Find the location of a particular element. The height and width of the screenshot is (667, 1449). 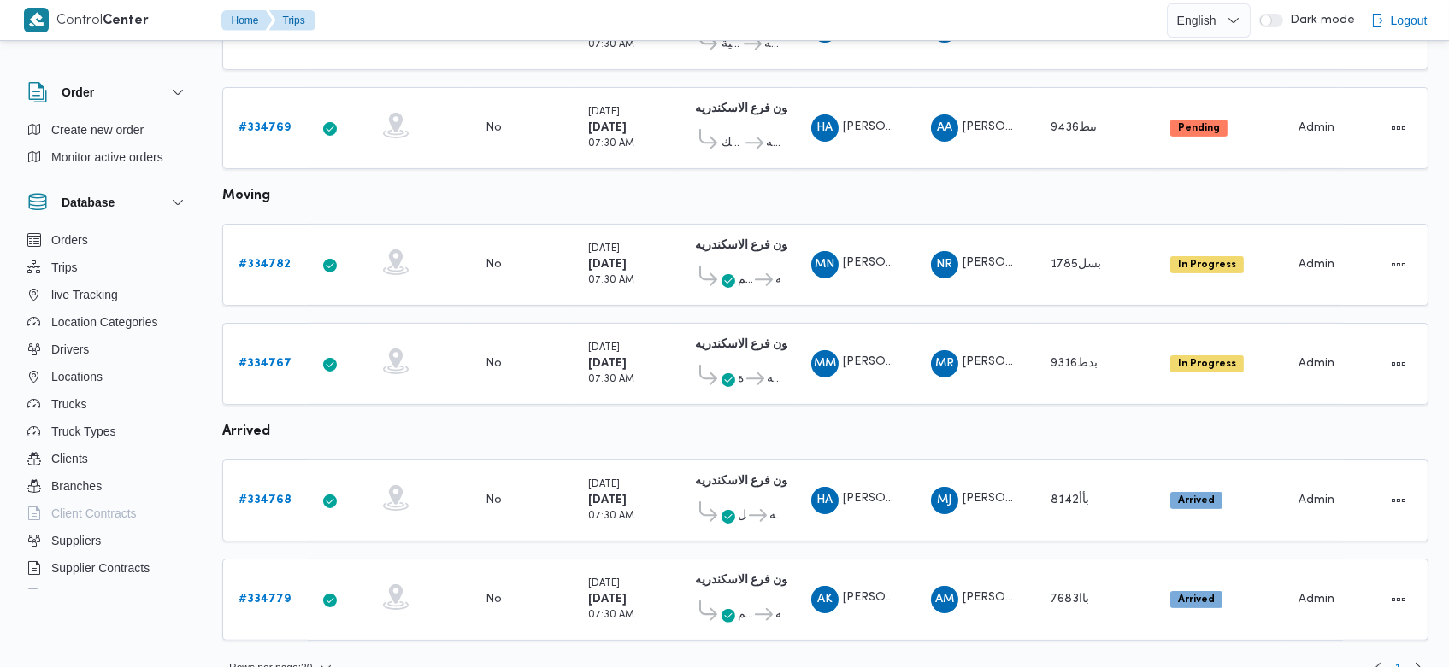

span: Branches is located at coordinates (76, 486).